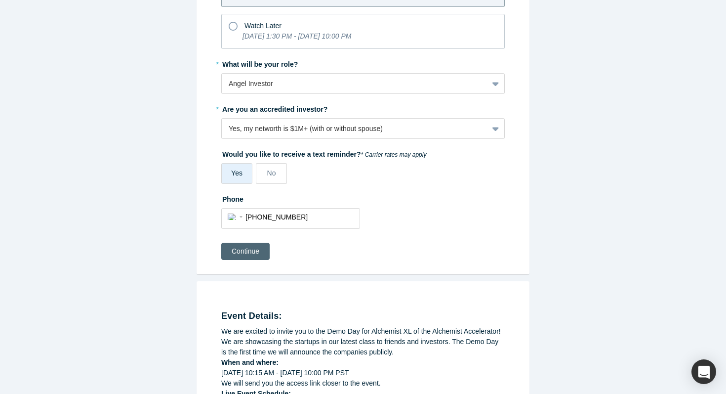  What do you see at coordinates (363, 63) in the screenshot?
I see `label: What will be your role?` at bounding box center [363, 63].